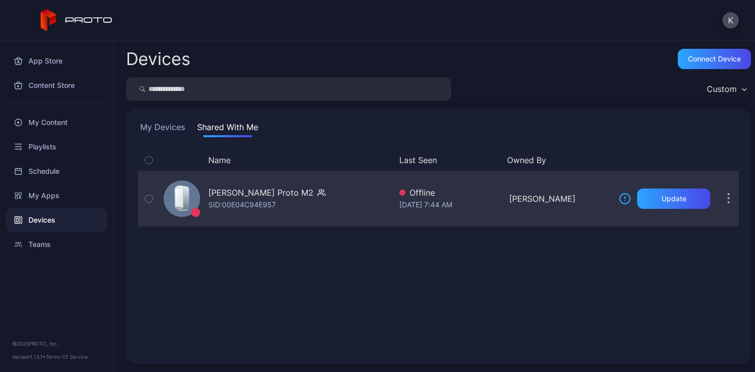  I want to click on button: Update, so click(674, 199).